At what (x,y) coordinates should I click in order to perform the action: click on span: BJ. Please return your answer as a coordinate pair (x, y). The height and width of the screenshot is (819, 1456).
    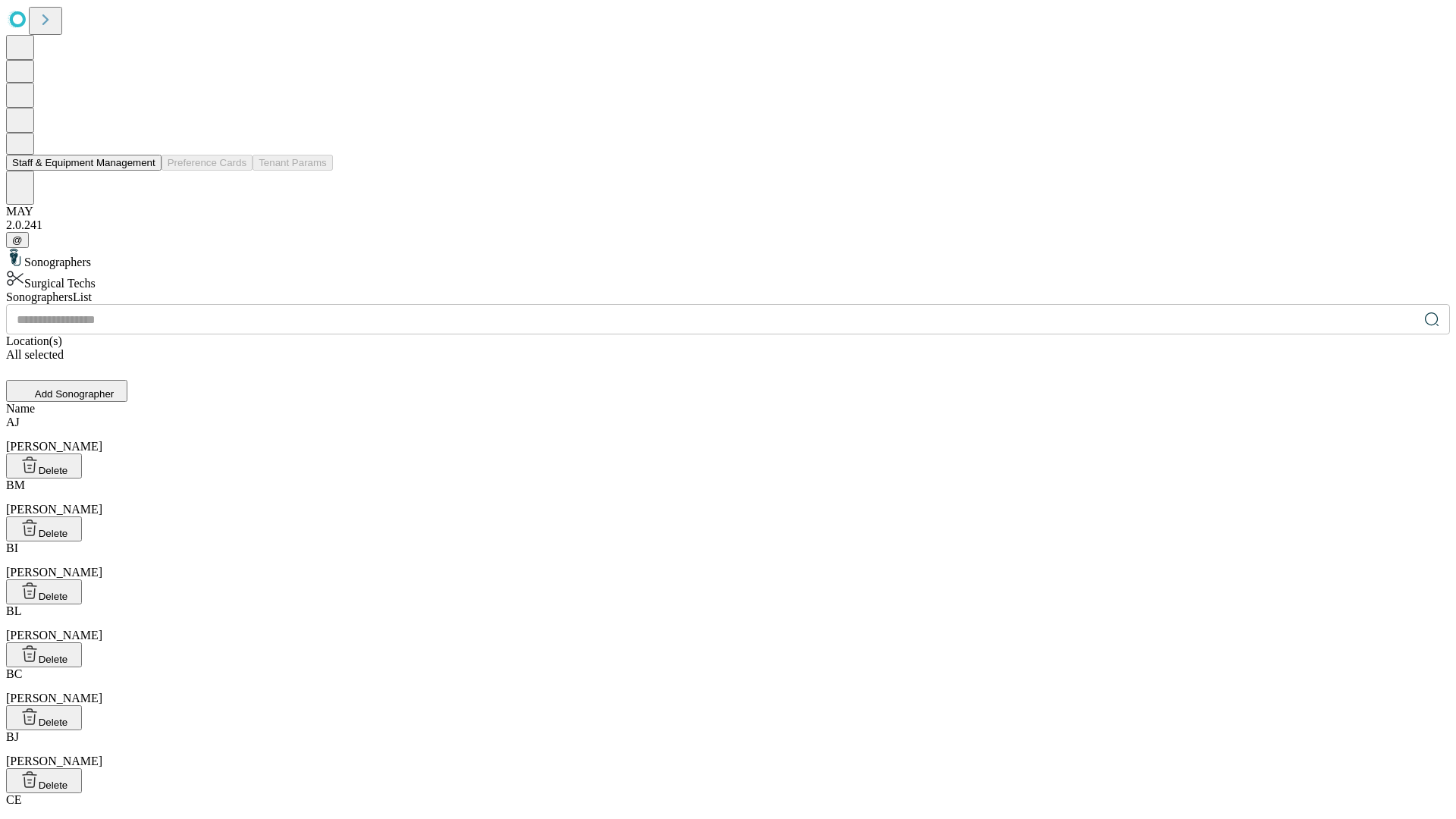
    Looking at the image, I should click on (12, 736).